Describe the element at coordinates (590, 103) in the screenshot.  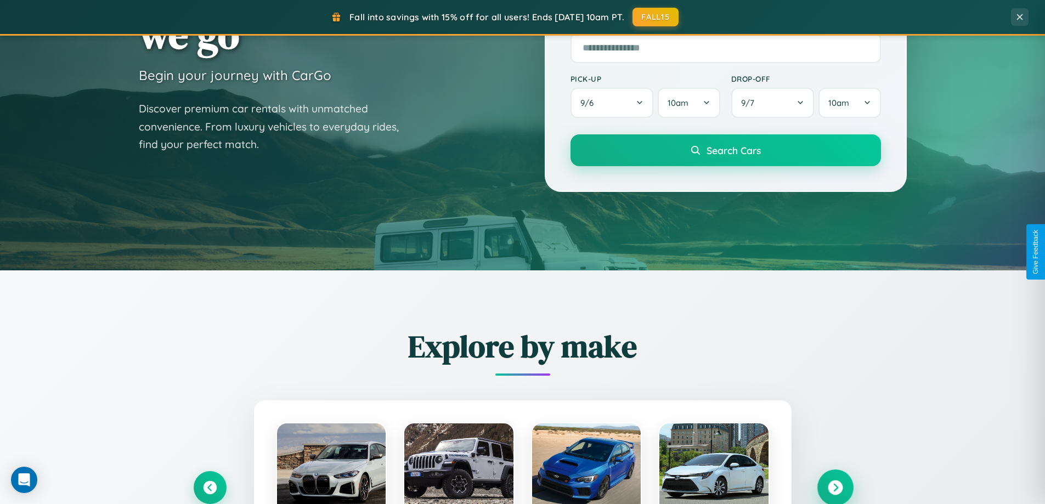
I see `span: 9 / 6` at that location.